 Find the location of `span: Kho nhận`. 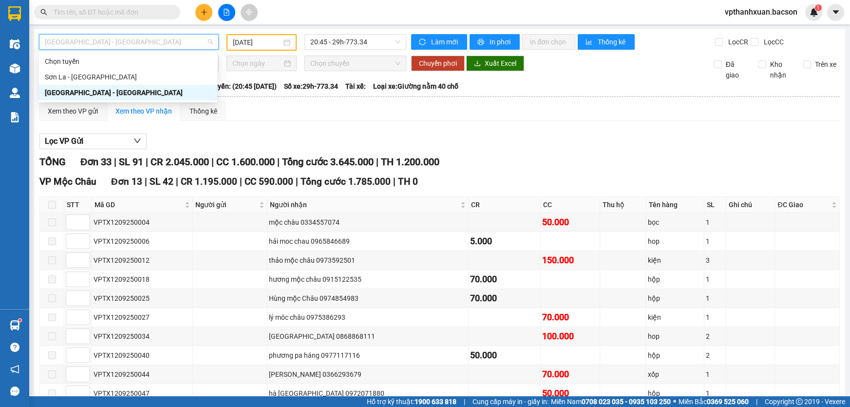

span: Kho nhận is located at coordinates (781, 70).